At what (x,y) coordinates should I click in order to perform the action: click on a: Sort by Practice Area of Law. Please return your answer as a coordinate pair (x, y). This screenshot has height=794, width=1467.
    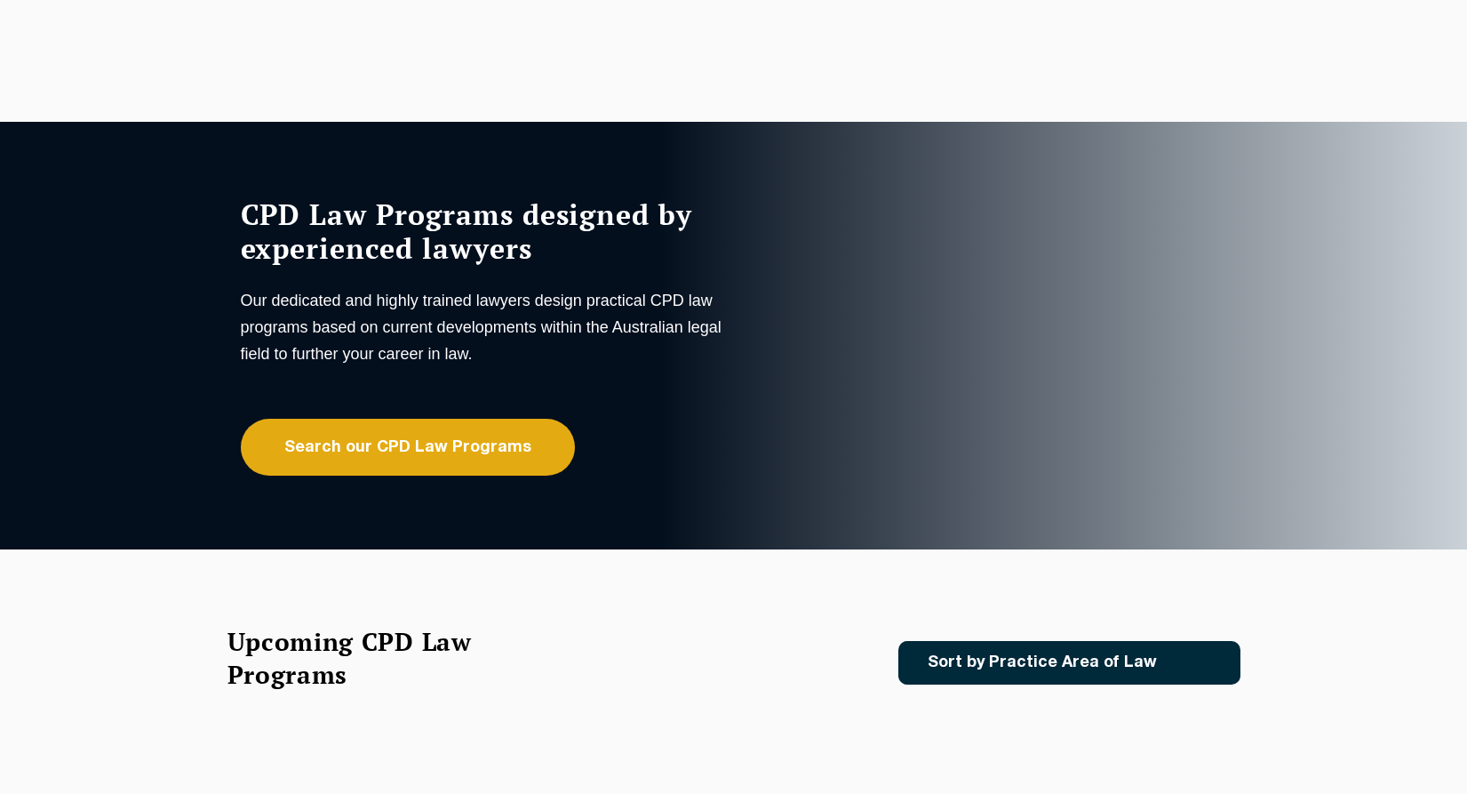
    Looking at the image, I should click on (1069, 662).